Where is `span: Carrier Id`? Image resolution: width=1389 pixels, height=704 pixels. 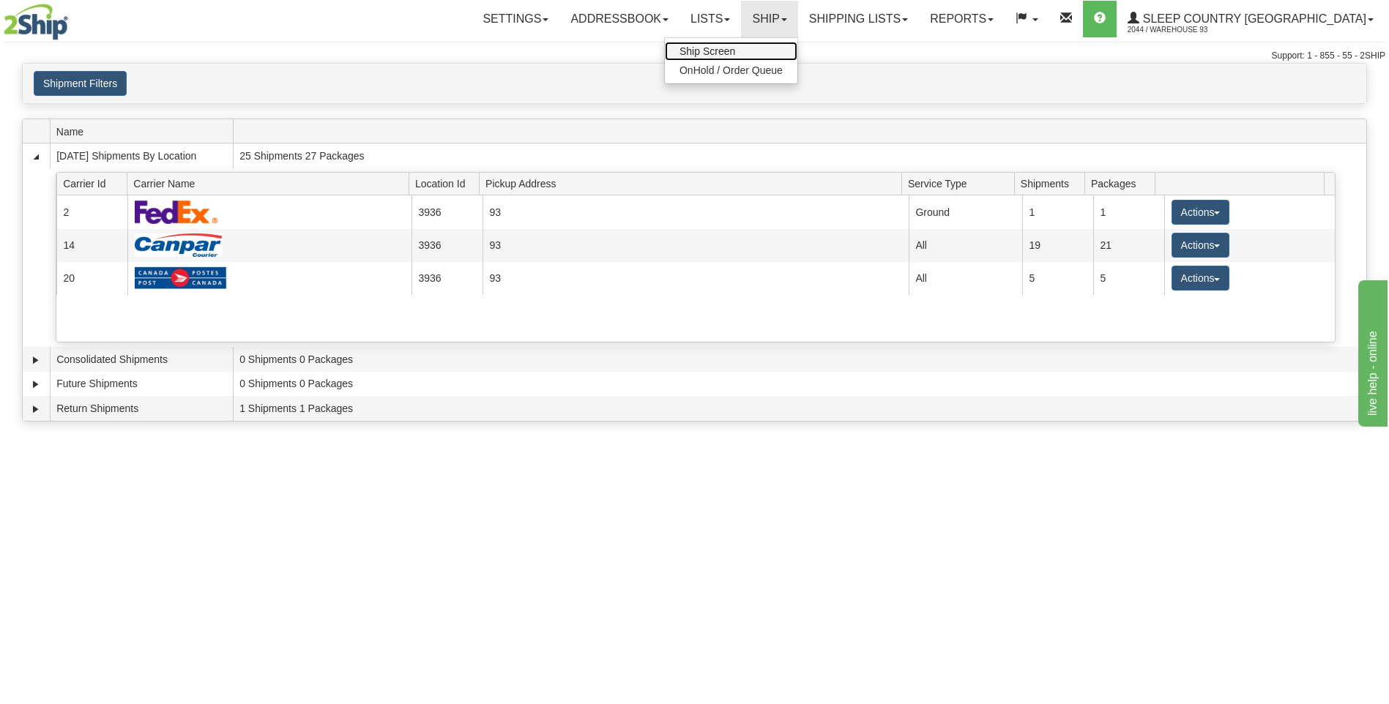 span: Carrier Id is located at coordinates (95, 183).